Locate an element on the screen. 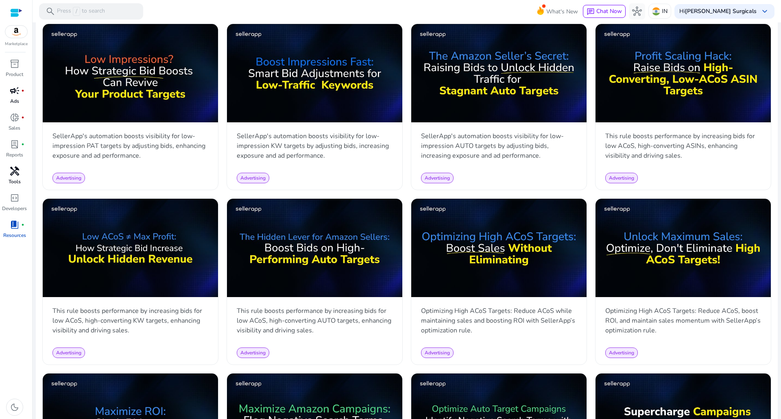  p: This rule boosts performance by increasing bids for low ACoS, high-converting AUTO targets, enhan... is located at coordinates (314, 321).